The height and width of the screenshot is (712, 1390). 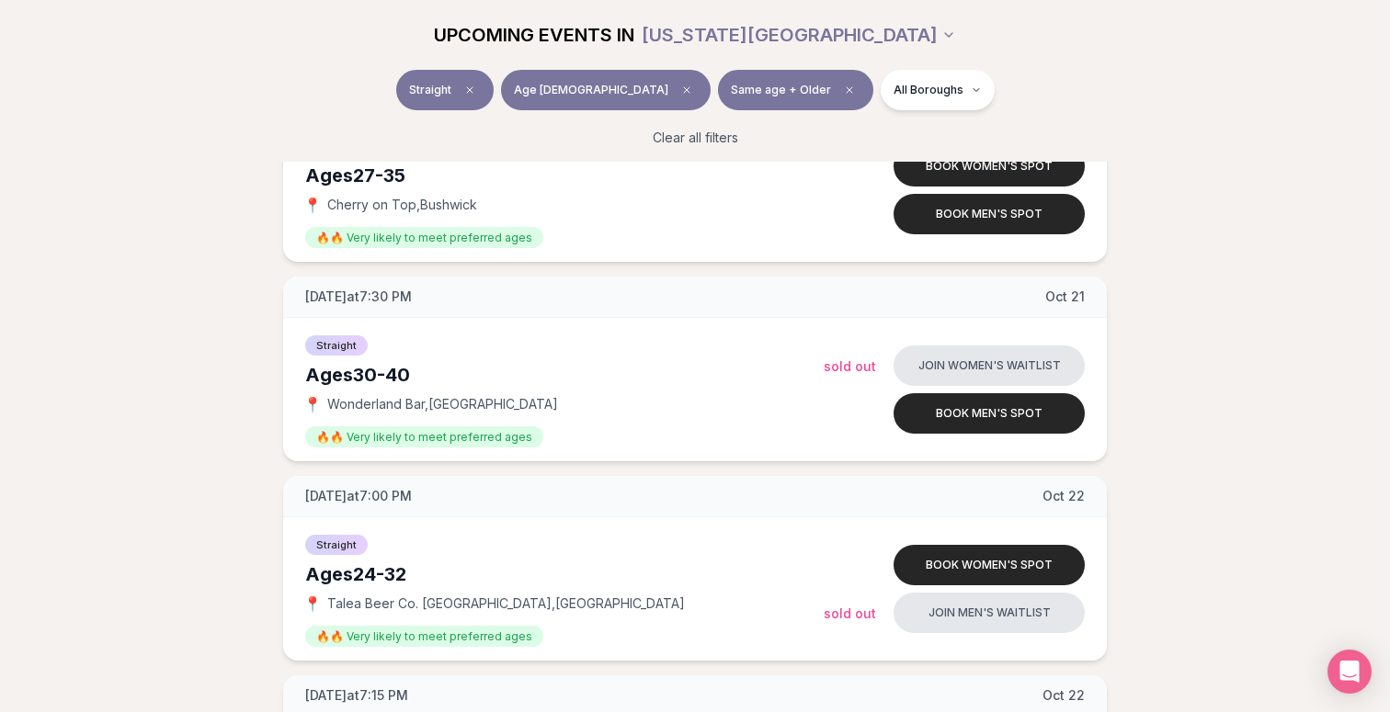 What do you see at coordinates (564, 574) in the screenshot?
I see `div: Ages 24-32` at bounding box center [564, 574].